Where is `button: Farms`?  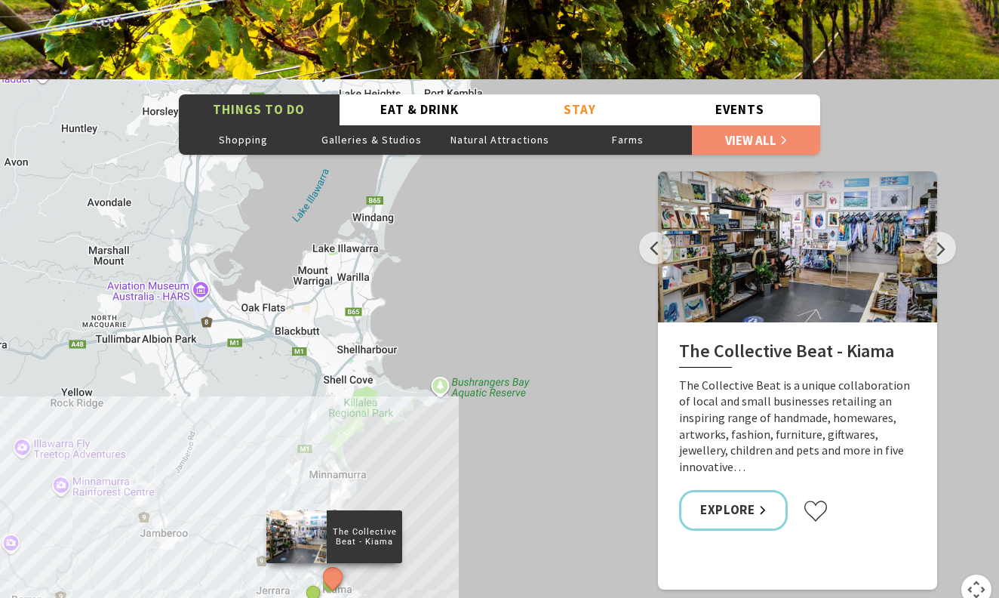 button: Farms is located at coordinates (628, 140).